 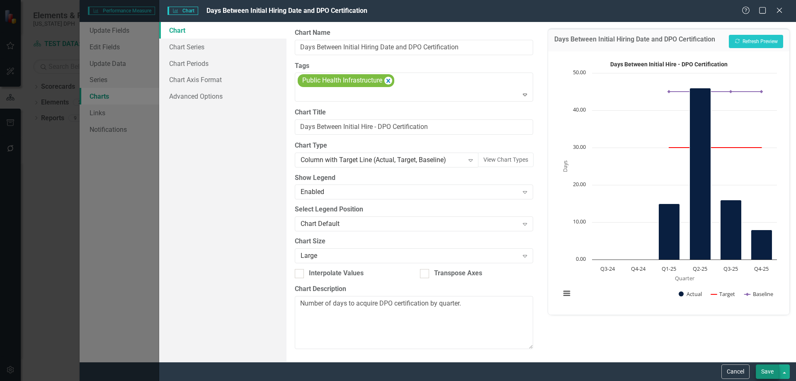 What do you see at coordinates (579, 184) in the screenshot?
I see `text: 20.00` at bounding box center [579, 184].